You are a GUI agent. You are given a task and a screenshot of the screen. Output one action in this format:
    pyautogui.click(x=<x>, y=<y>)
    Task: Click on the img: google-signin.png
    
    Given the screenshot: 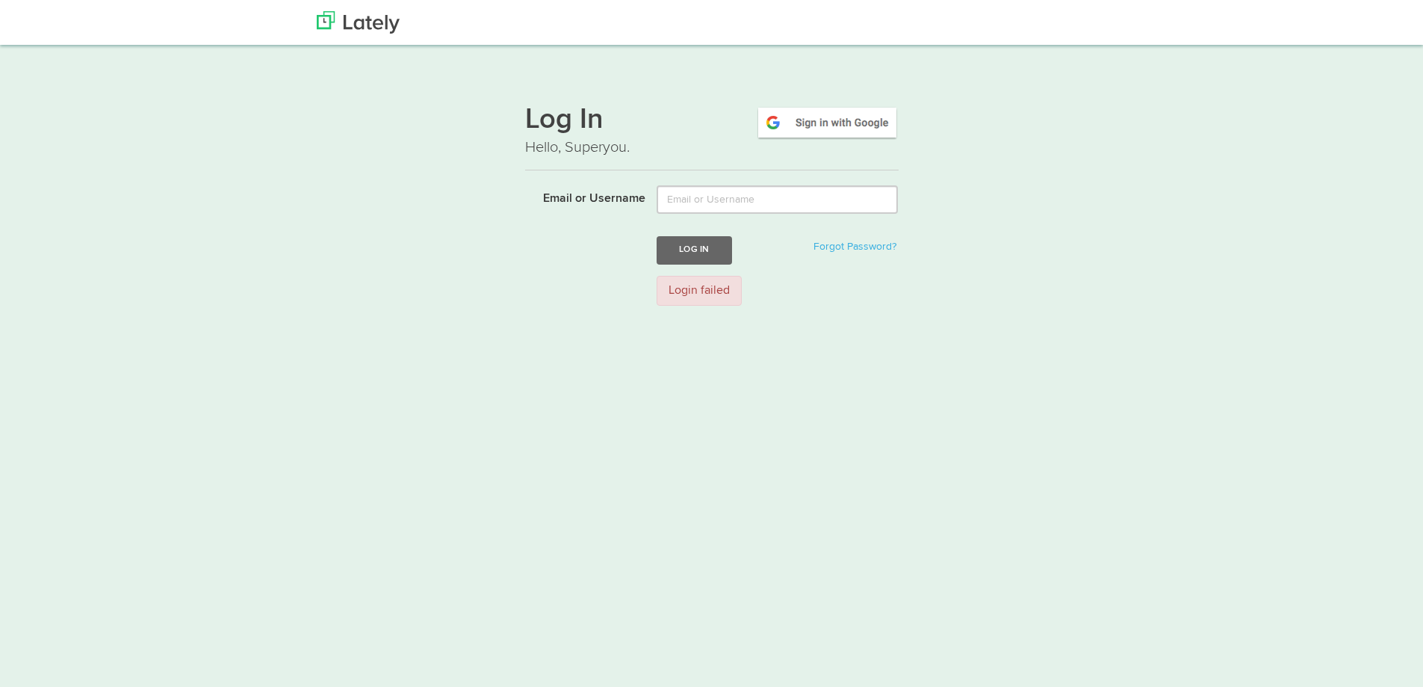 What is the action you would take?
    pyautogui.click(x=827, y=123)
    